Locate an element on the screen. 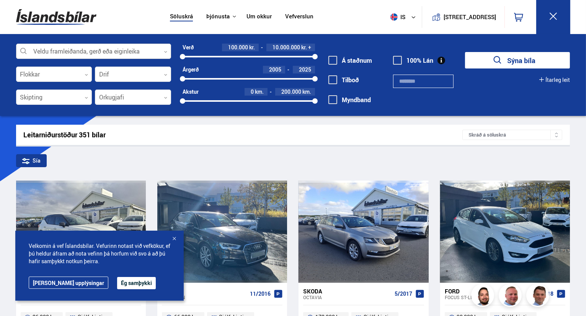 Image resolution: width=586 pixels, height=316 pixels. div: Octavia is located at coordinates (347, 297).